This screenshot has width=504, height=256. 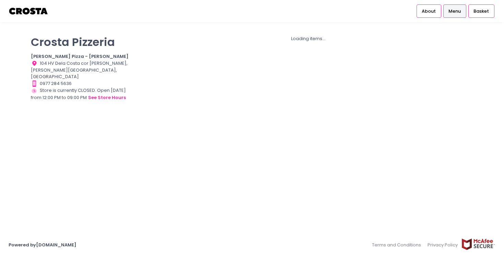 What do you see at coordinates (308, 39) in the screenshot?
I see `div: Loading items...` at bounding box center [308, 39].